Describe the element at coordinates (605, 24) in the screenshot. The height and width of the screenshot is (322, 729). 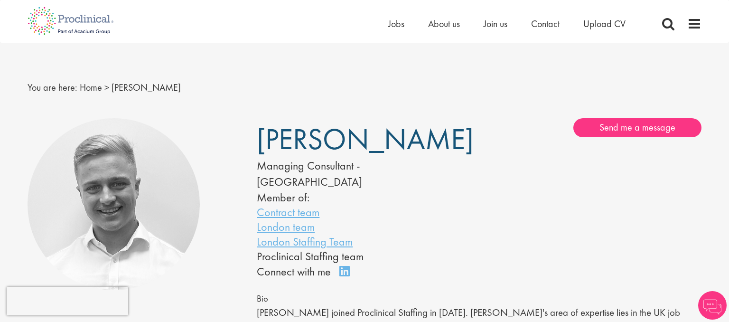
I see `a: Upload CV` at that location.